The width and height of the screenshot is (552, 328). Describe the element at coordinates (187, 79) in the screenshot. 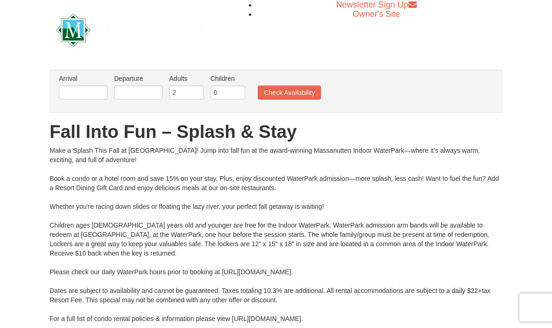

I see `label: Adults` at that location.